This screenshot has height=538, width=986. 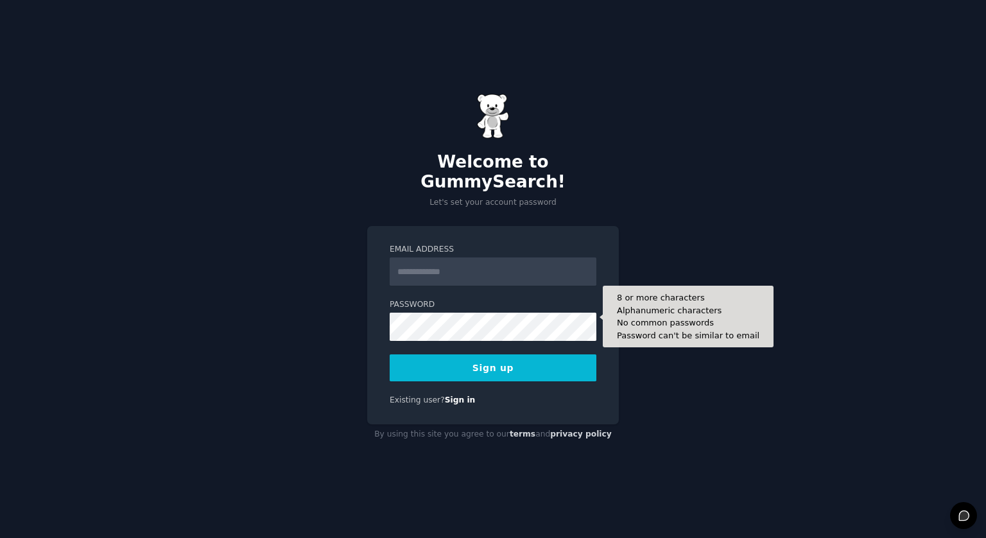 What do you see at coordinates (493, 250) in the screenshot?
I see `label: Email Address` at bounding box center [493, 250].